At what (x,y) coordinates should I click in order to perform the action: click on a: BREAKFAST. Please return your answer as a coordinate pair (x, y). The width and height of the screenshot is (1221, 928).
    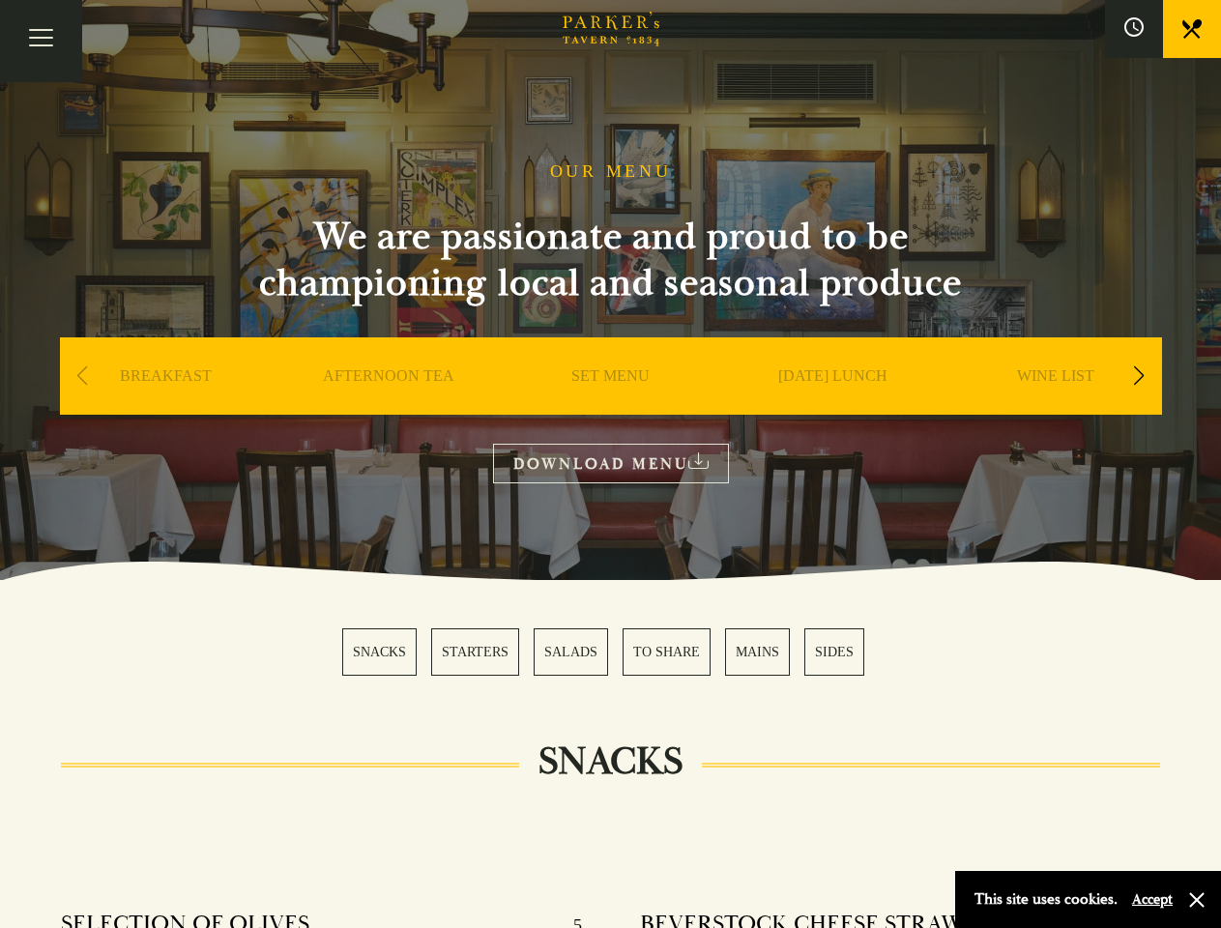
    Looking at the image, I should click on (165, 405).